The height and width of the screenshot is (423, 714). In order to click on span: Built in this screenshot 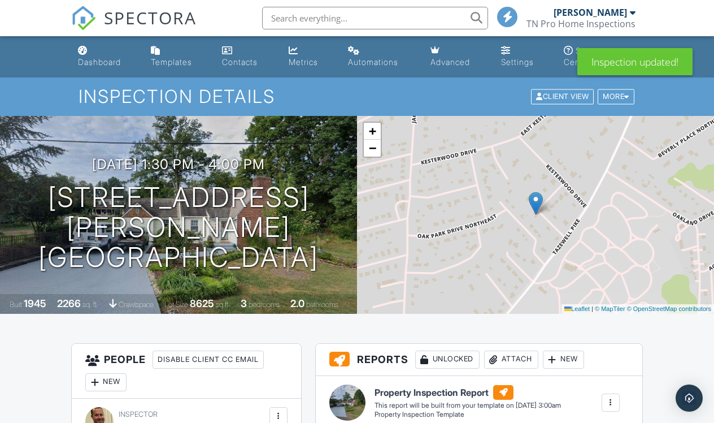, I will do `click(16, 304)`.